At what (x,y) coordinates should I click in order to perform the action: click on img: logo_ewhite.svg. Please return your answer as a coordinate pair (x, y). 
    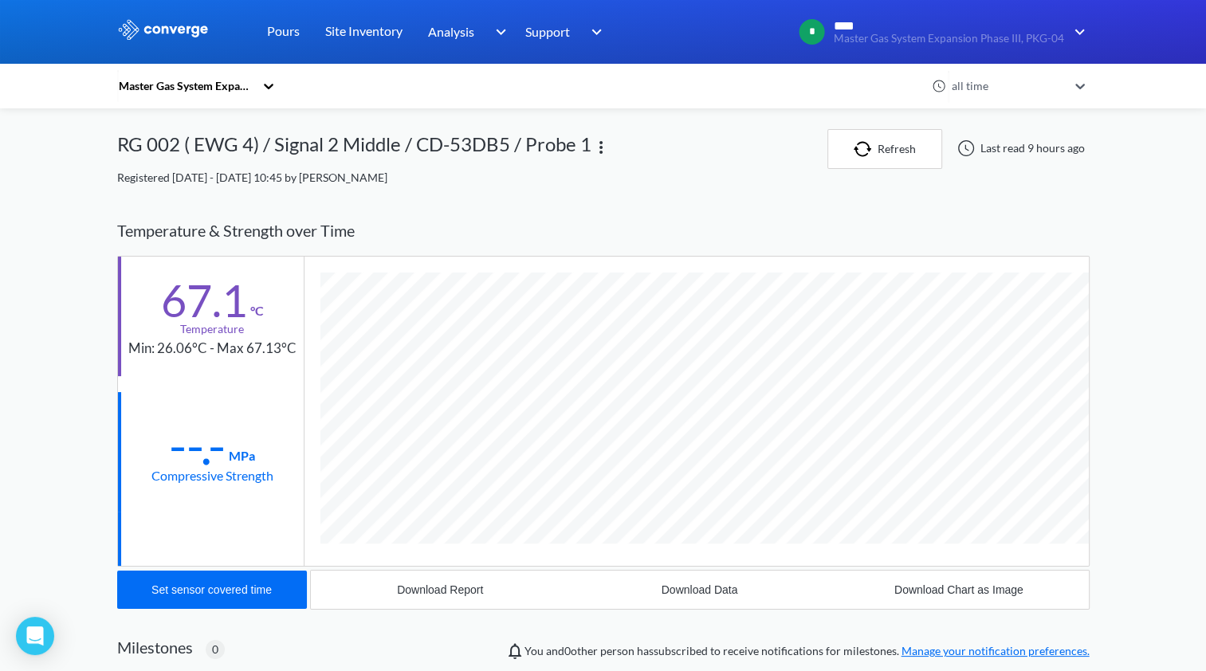
    Looking at the image, I should click on (163, 29).